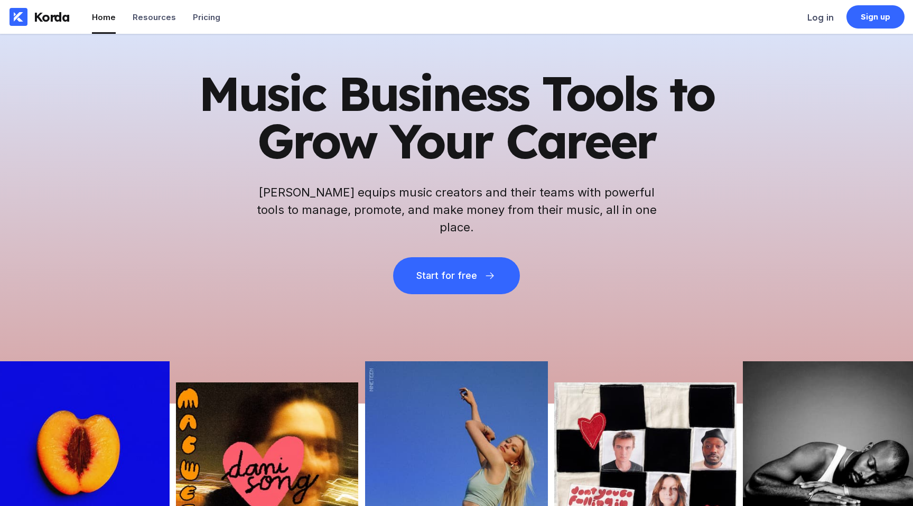 Image resolution: width=913 pixels, height=506 pixels. I want to click on div: Sign up, so click(875, 17).